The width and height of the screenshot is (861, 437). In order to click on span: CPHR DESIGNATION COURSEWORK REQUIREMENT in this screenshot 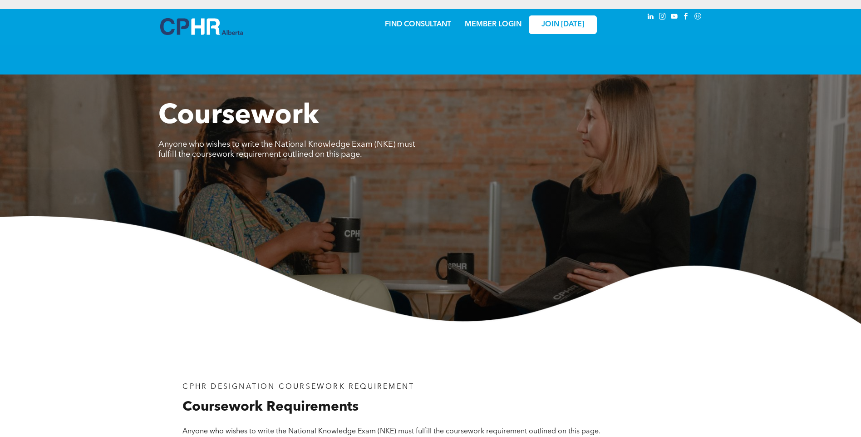, I will do `click(298, 387)`.